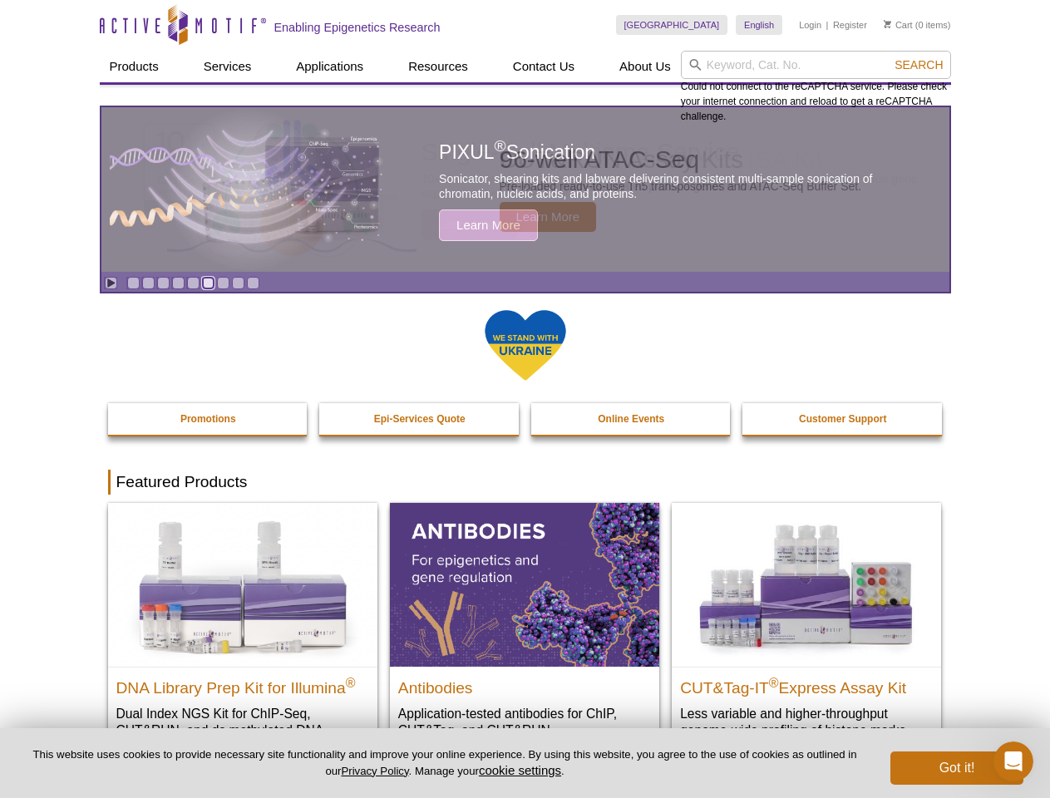 Image resolution: width=1050 pixels, height=798 pixels. What do you see at coordinates (223, 283) in the screenshot?
I see `a: Go to slide 7` at bounding box center [223, 283].